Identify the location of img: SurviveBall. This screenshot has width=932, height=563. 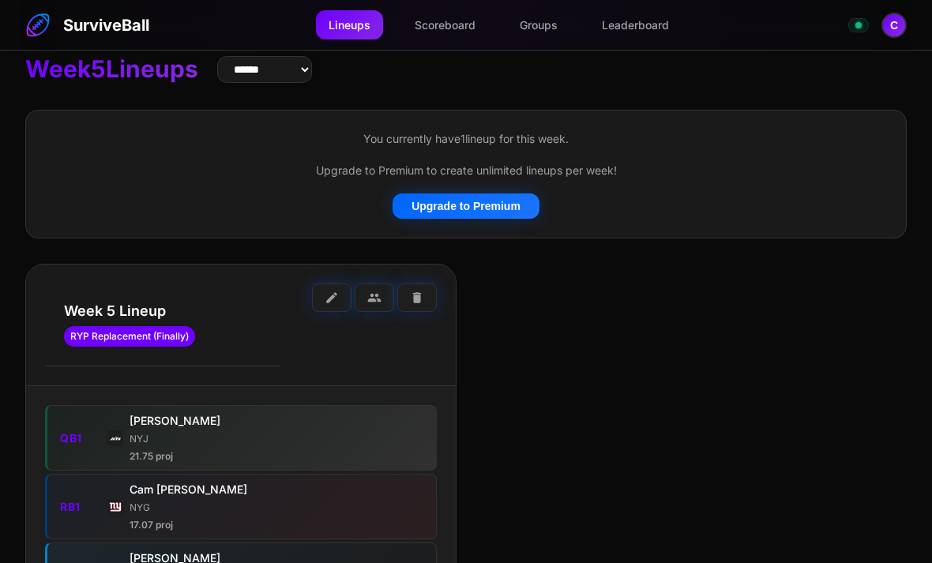
(38, 25).